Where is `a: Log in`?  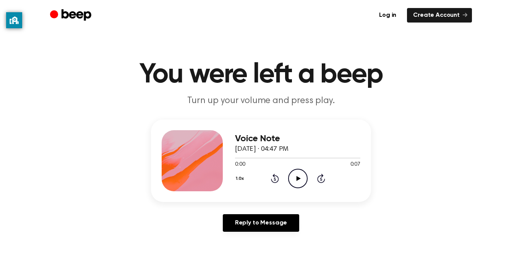
a: Log in is located at coordinates (388, 15).